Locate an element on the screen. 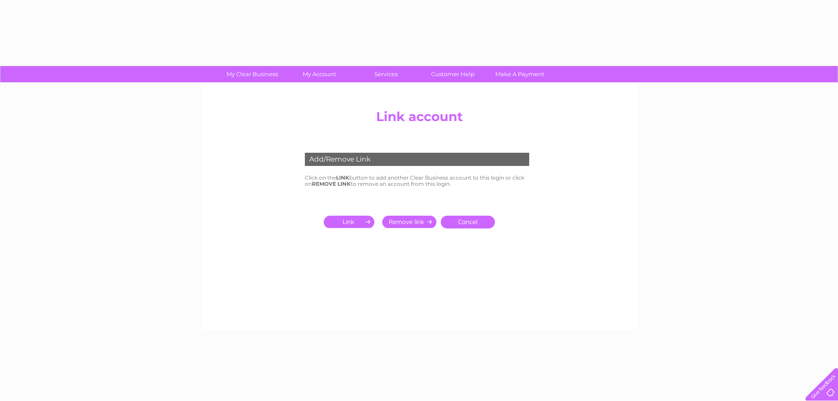  td: Click on the button to add another Clear Business account to this login or click on to remove an ... is located at coordinates (419, 181).